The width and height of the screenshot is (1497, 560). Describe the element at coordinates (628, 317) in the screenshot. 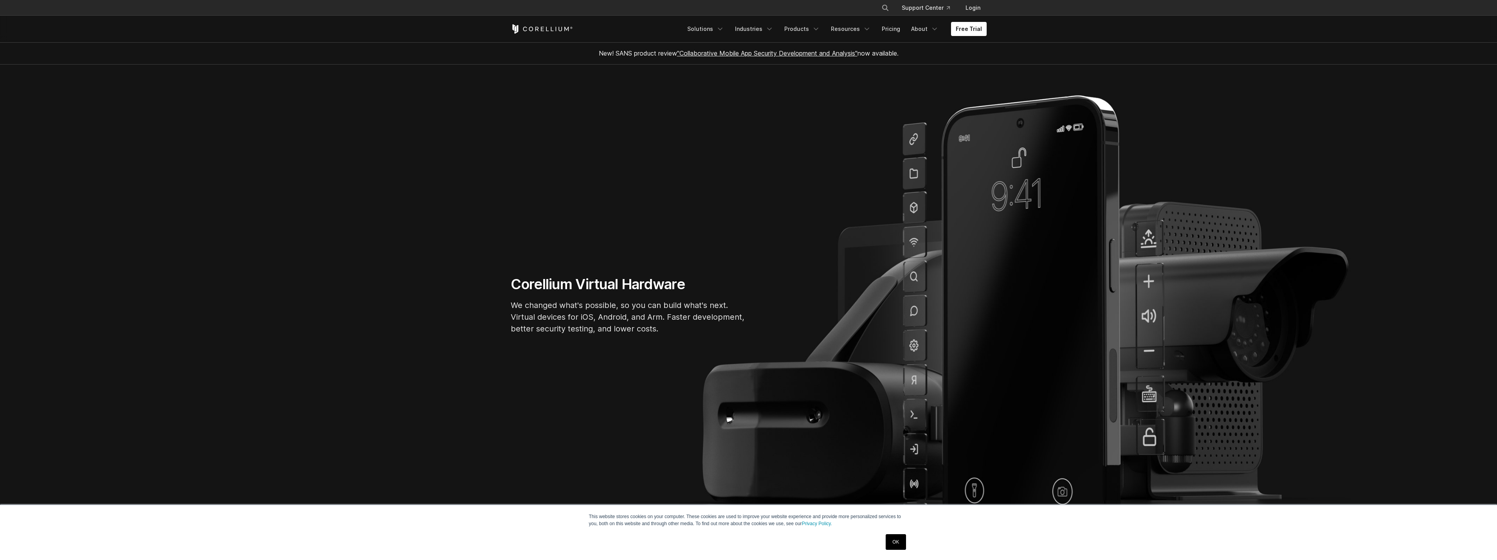

I see `p: We changed what's possible, so you can build what's next. Virtual devices for iOS, Android, and A...` at that location.